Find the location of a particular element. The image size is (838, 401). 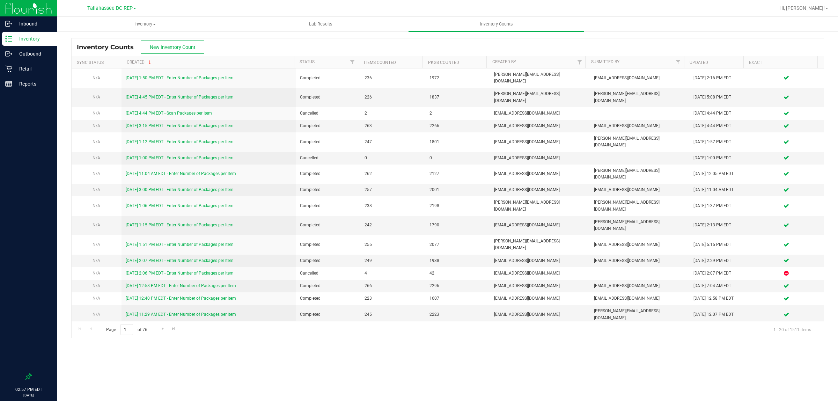

span: Page of 76 is located at coordinates (126, 329).